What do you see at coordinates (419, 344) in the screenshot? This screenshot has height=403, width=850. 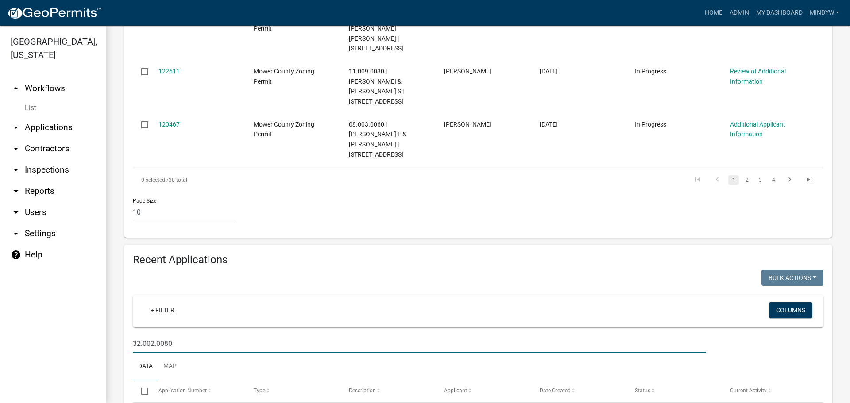 I see `input: Search for applications` at bounding box center [419, 344].